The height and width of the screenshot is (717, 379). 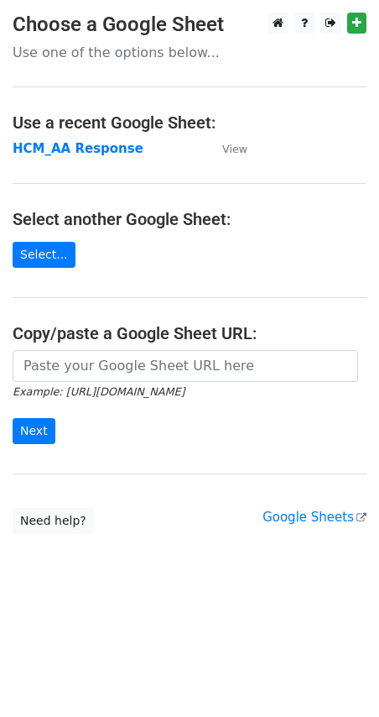 What do you see at coordinates (34, 431) in the screenshot?
I see `input: Next` at bounding box center [34, 431].